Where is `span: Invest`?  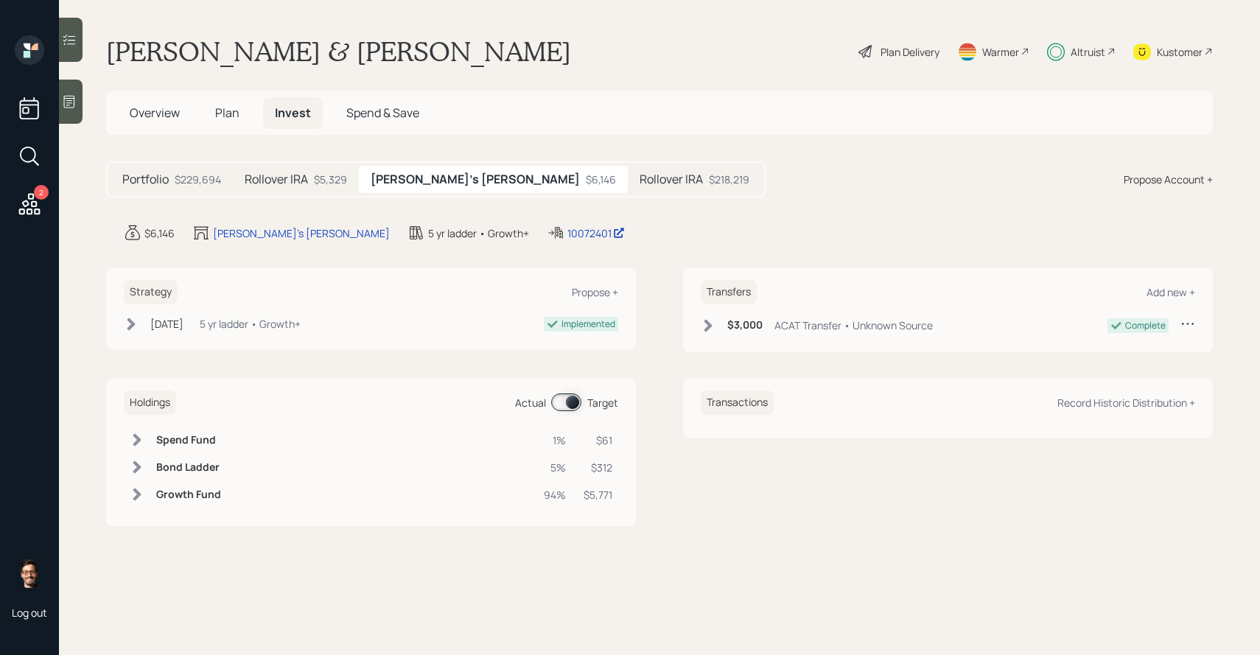
span: Invest is located at coordinates (293, 113).